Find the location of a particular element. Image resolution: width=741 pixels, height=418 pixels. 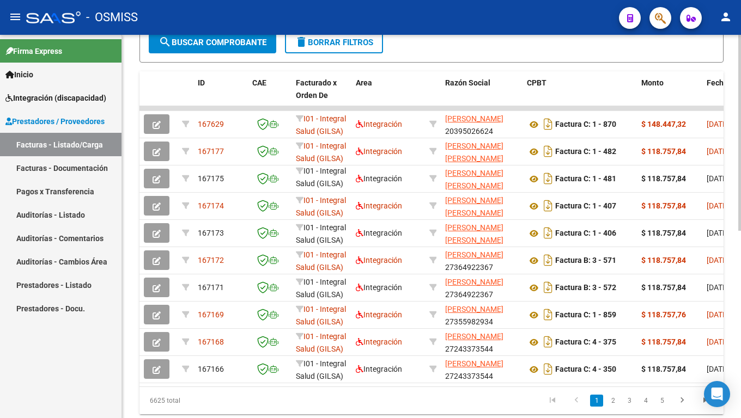

span: Borrar Filtros is located at coordinates (334, 42).